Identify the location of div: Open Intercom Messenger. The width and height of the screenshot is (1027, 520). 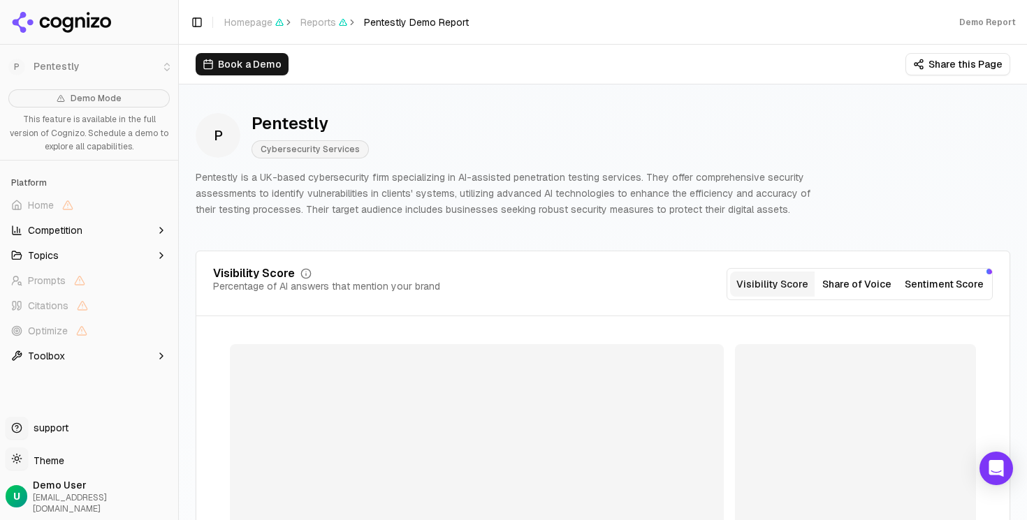
(996, 469).